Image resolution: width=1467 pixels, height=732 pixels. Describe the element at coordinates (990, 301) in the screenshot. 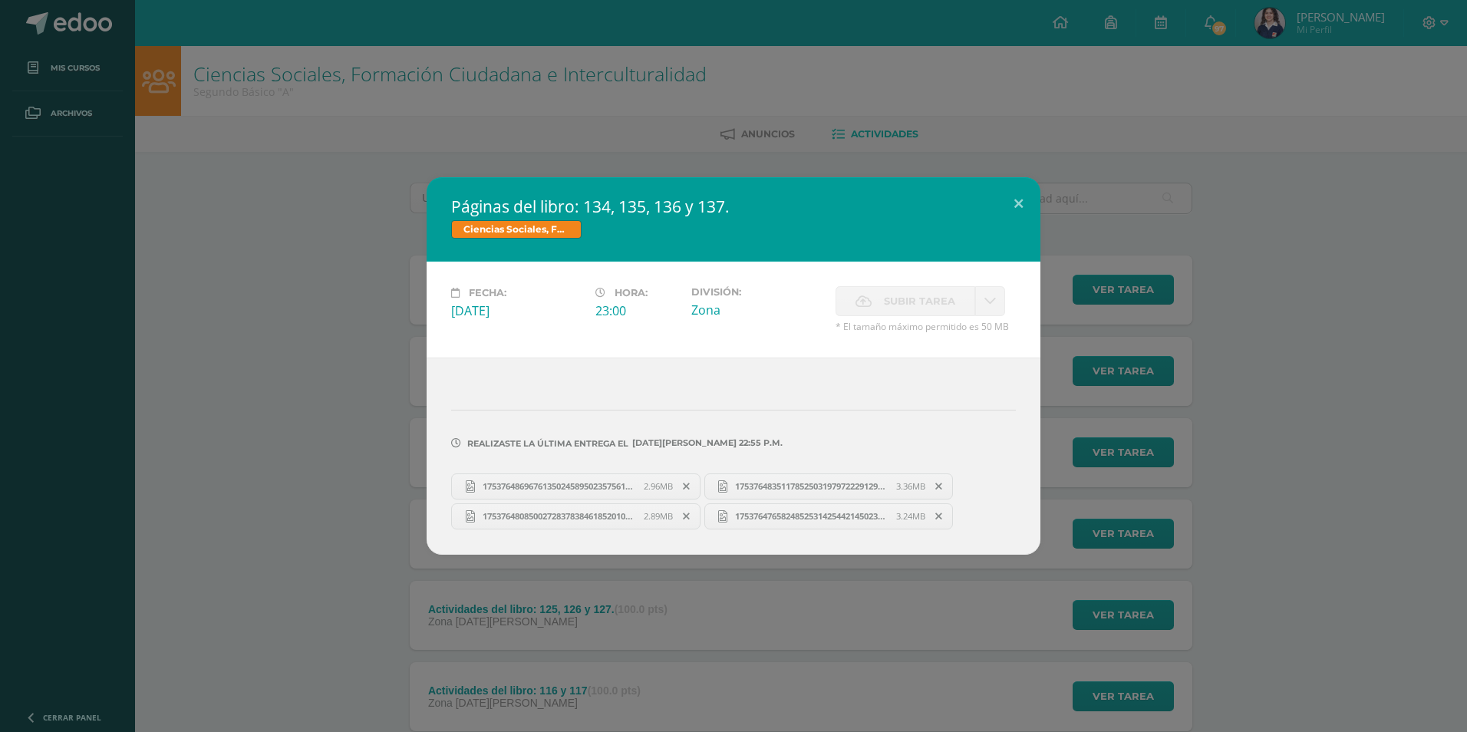

I see `a: La fecha de entrega ha expirado` at that location.